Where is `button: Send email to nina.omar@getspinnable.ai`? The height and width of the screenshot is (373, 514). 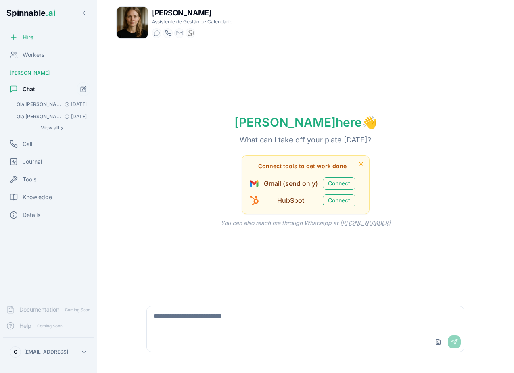
button: Send email to nina.omar@getspinnable.ai is located at coordinates (179, 33).